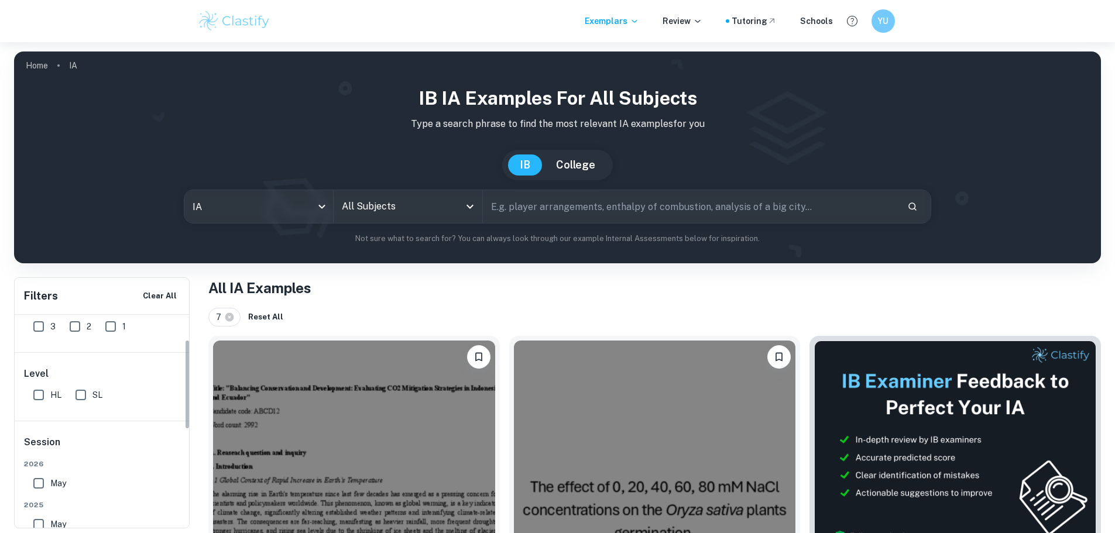 The width and height of the screenshot is (1115, 533). Describe the element at coordinates (53, 327) in the screenshot. I see `span: 3` at that location.